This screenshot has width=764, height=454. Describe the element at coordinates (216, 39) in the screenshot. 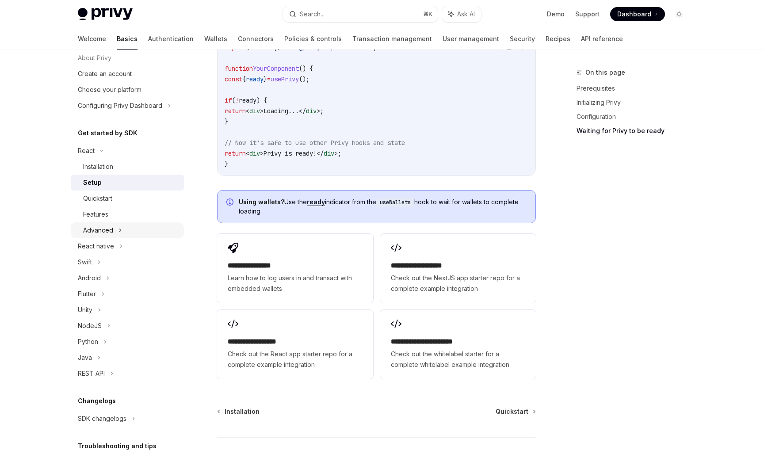

I see `a: Wallets` at that location.